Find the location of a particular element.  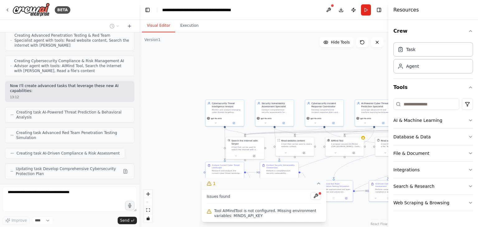

div: Analyze Current Cyber Threat LandscapeResearch and analyze the current cyber threat landscape spe... is located at coordinates (225, 173).